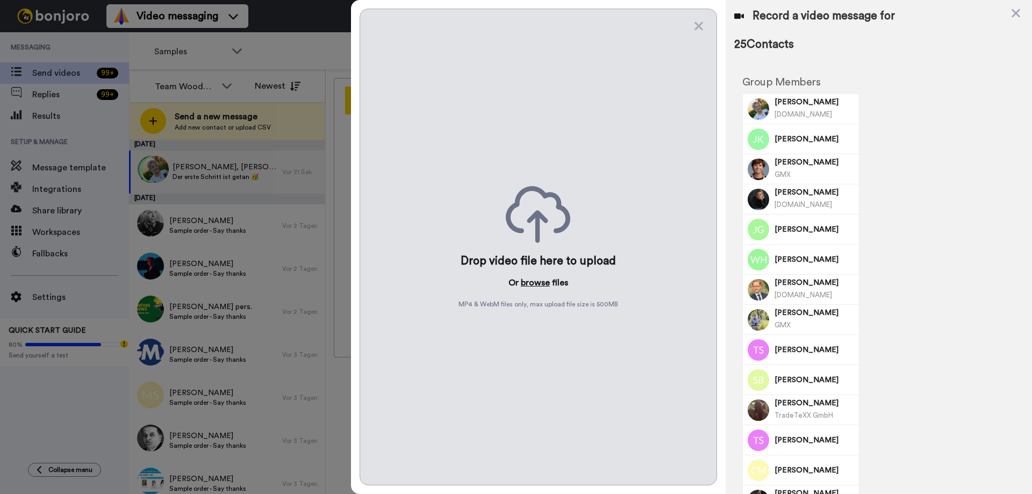  Describe the element at coordinates (801, 82) in the screenshot. I see `h2: Group Members` at that location.